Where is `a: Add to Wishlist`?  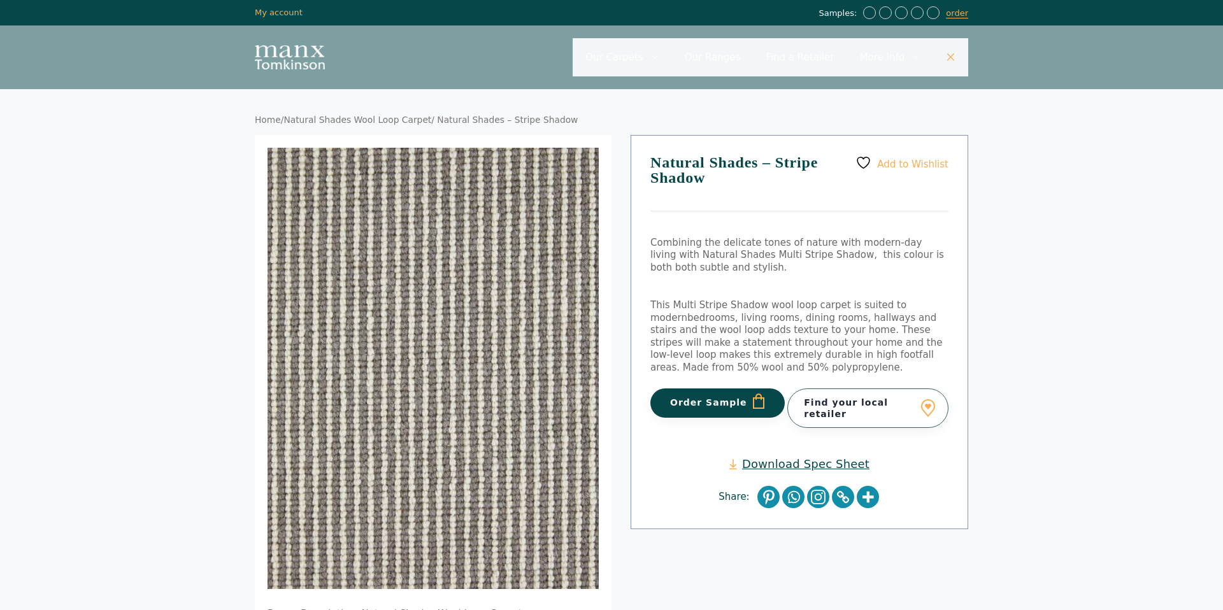 a: Add to Wishlist is located at coordinates (902, 162).